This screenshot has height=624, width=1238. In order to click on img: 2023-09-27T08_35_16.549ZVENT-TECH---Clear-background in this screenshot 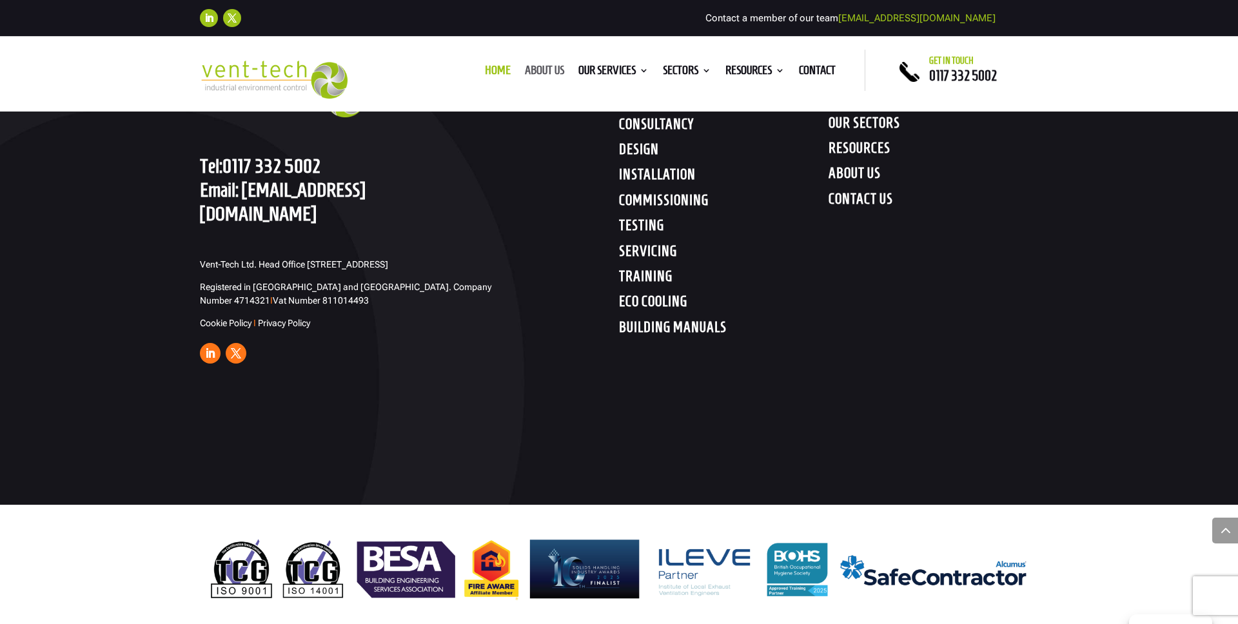, I will do `click(273, 79)`.